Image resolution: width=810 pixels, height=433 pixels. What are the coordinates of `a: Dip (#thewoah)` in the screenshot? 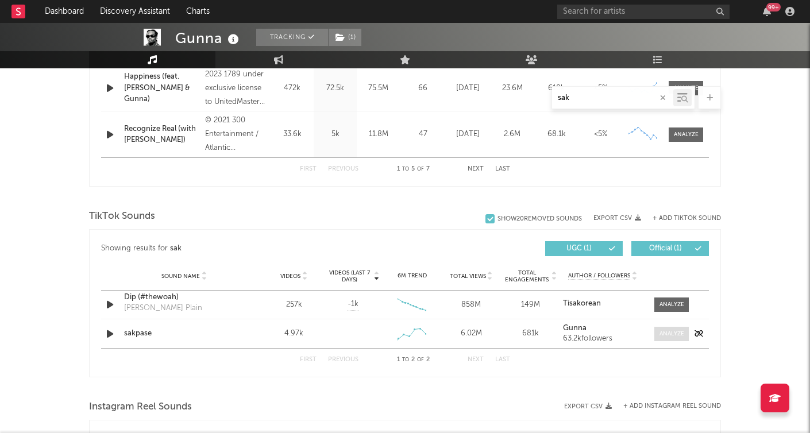 It's located at (184, 298).